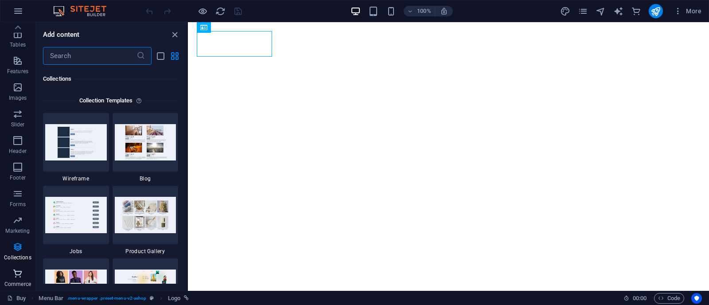 This screenshot has height=305, width=709. Describe the element at coordinates (669, 298) in the screenshot. I see `span: Code` at that location.